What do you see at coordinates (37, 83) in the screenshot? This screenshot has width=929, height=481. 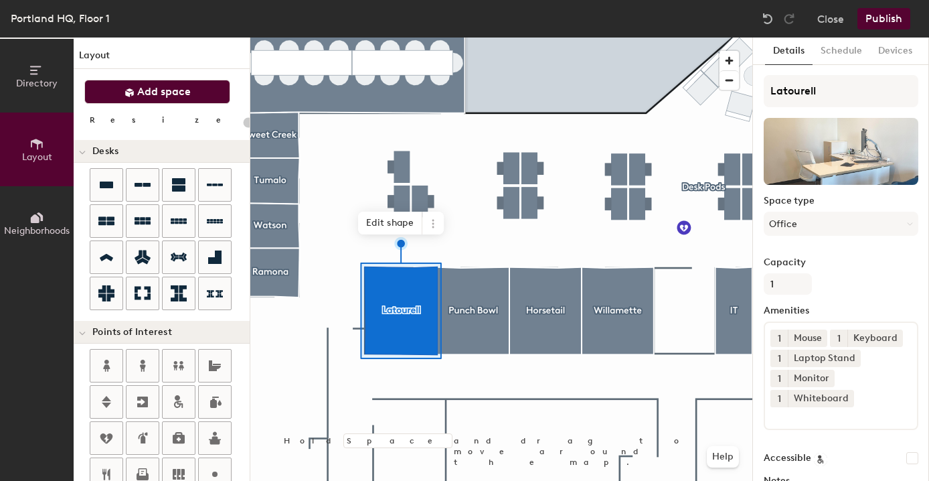 I see `span: Directory` at bounding box center [37, 83].